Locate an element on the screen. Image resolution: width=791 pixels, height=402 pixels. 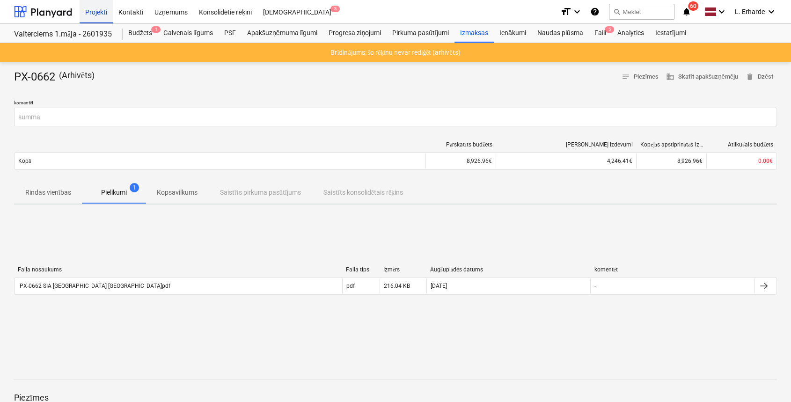
a: Iestatījumi is located at coordinates (670, 33).